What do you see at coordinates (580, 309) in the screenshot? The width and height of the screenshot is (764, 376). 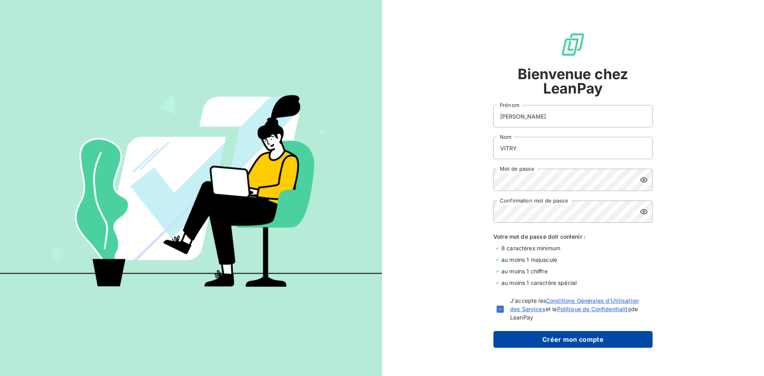 I see `span: J'accepte les et la de LeanPay` at bounding box center [580, 309].